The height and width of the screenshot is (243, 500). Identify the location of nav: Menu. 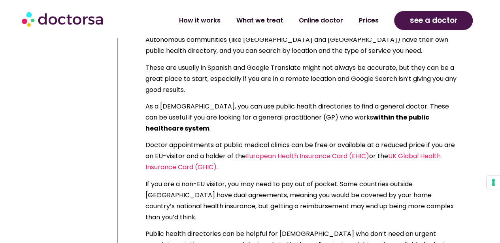
(260, 21).